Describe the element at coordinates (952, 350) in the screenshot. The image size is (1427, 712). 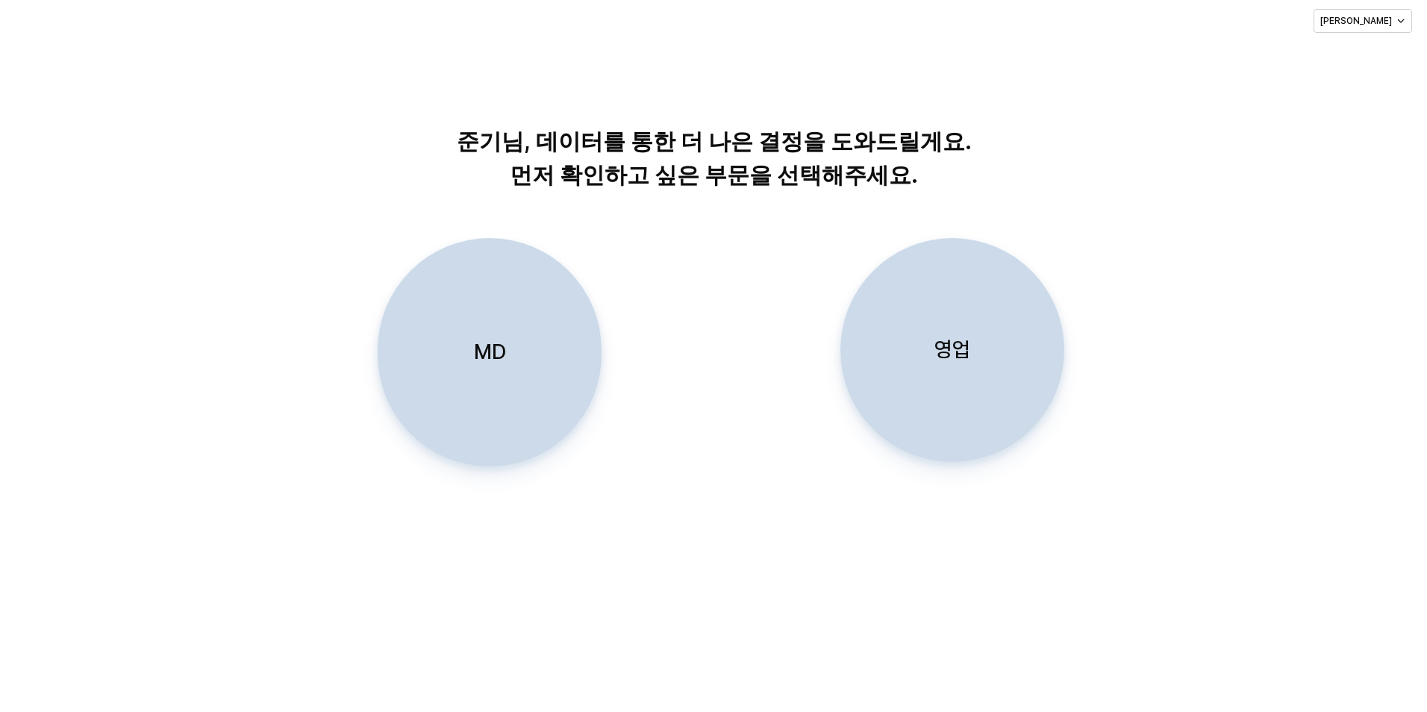
I see `button: 영업` at that location.